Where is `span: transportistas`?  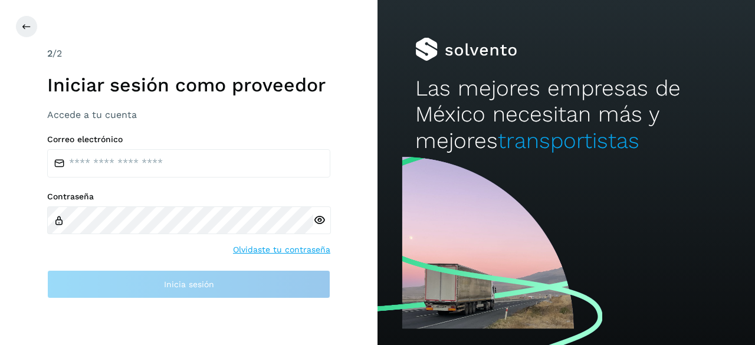
span: transportistas is located at coordinates (569, 140).